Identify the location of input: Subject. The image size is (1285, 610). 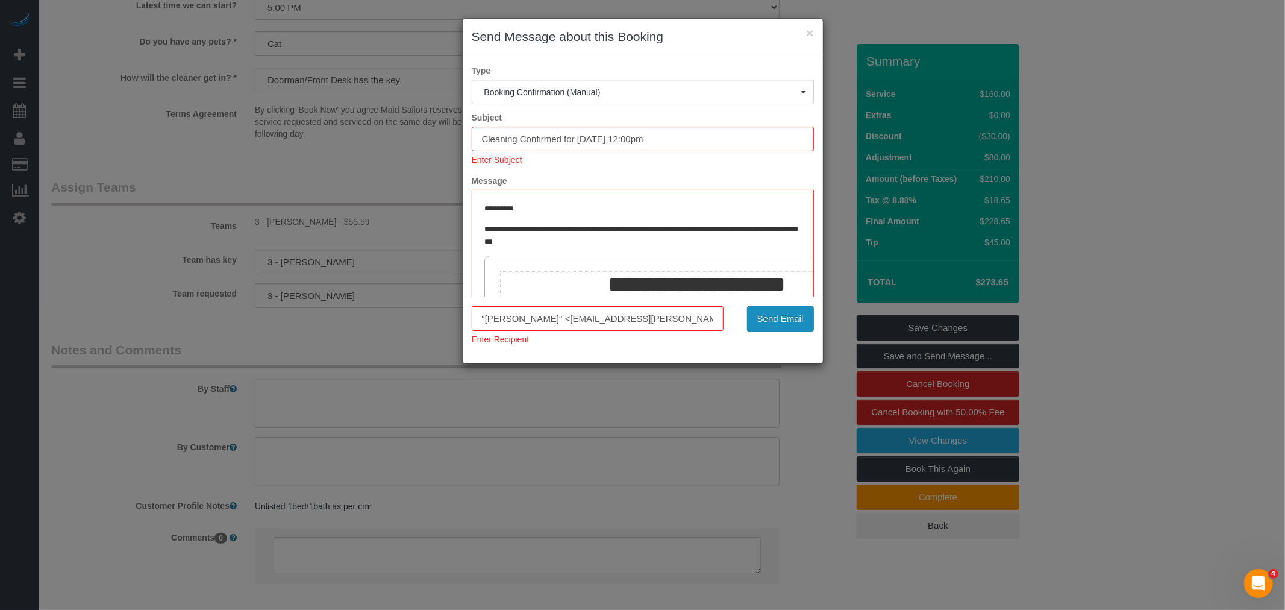
(643, 139).